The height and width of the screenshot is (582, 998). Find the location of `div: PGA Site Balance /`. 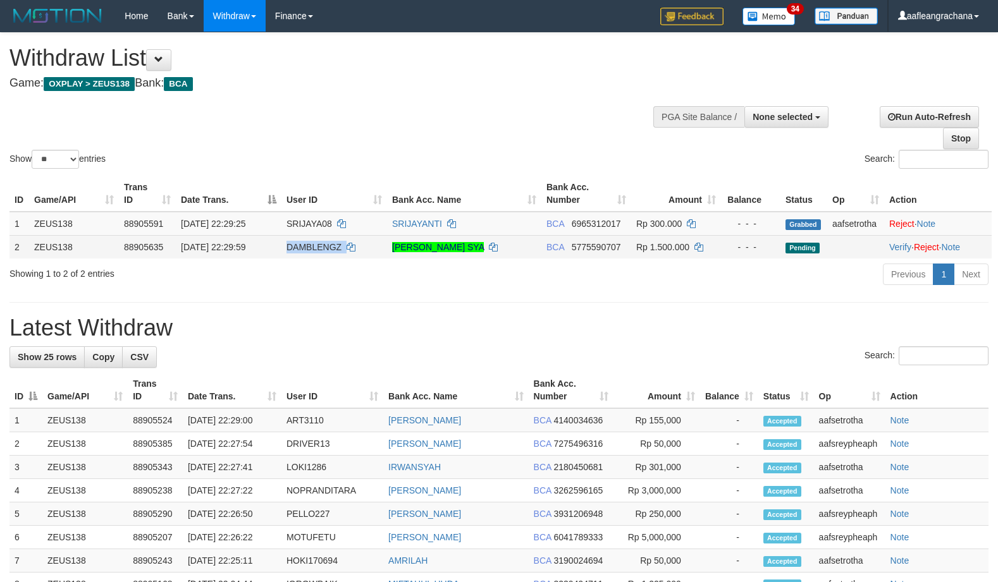

div: PGA Site Balance / is located at coordinates (699, 117).